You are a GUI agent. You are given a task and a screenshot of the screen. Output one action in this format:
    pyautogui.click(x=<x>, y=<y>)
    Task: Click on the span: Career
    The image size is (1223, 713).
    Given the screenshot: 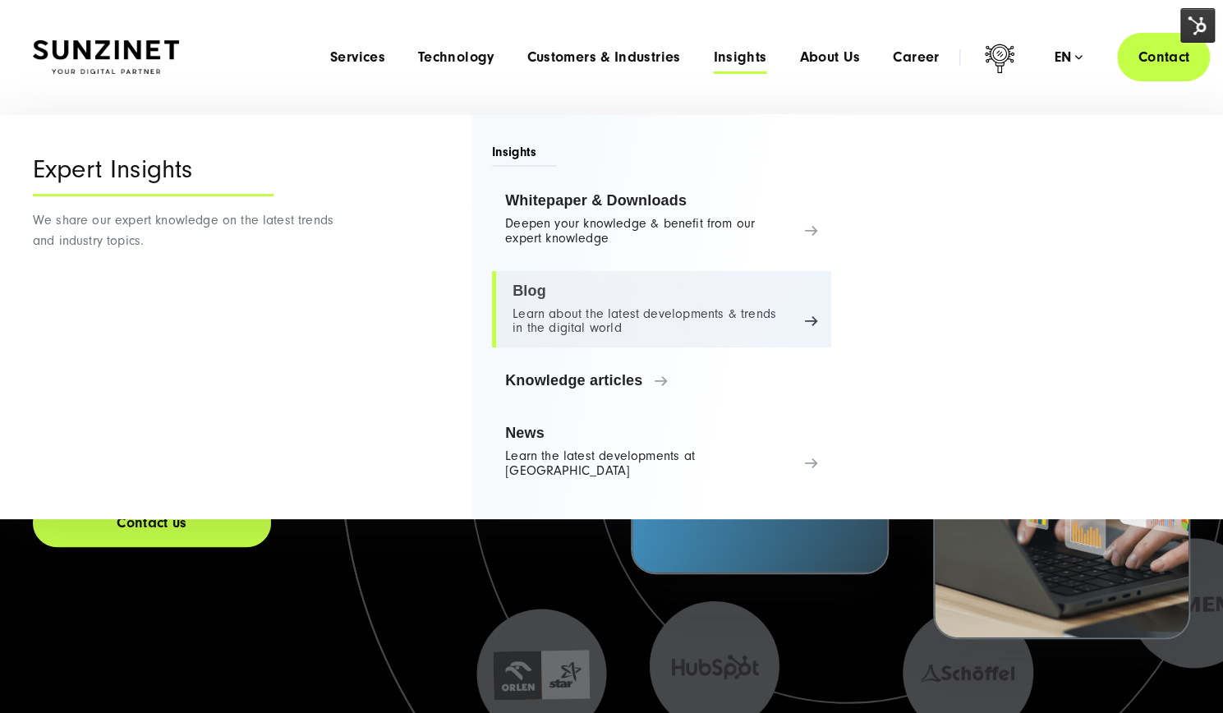 What is the action you would take?
    pyautogui.click(x=916, y=58)
    